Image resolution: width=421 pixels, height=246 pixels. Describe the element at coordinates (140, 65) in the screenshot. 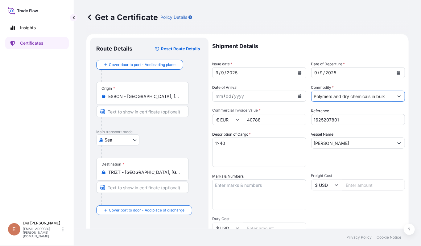

I see `button: Cover door to port - Add loading place` at that location.